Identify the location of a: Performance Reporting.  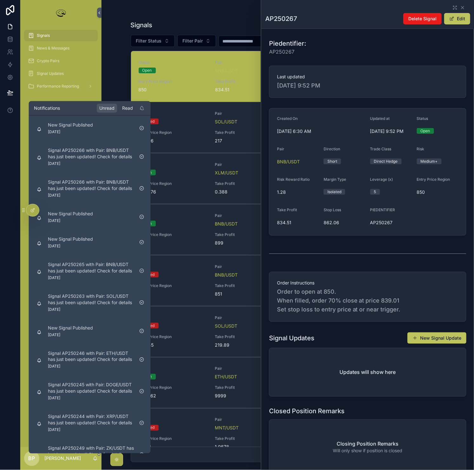
(61, 86).